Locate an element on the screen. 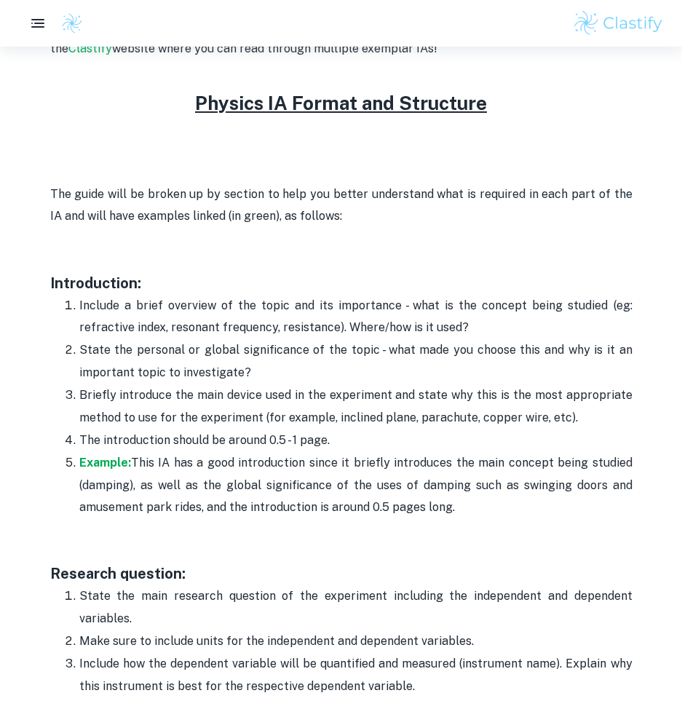  p: Include how the dependent variable will be quantified and measured (instrument name). Explain why... is located at coordinates (356, 675).